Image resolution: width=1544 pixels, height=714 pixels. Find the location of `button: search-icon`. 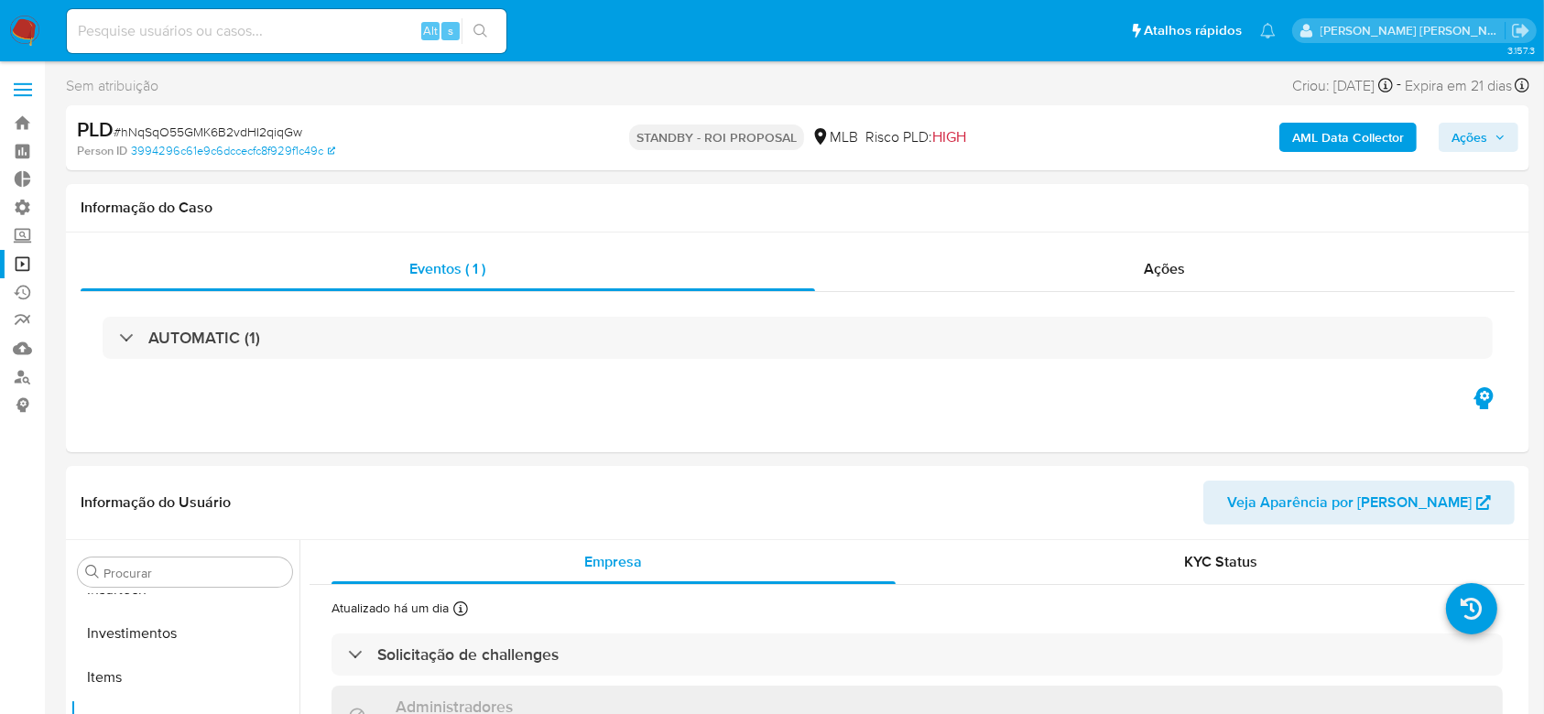

button: search-icon is located at coordinates (480, 31).